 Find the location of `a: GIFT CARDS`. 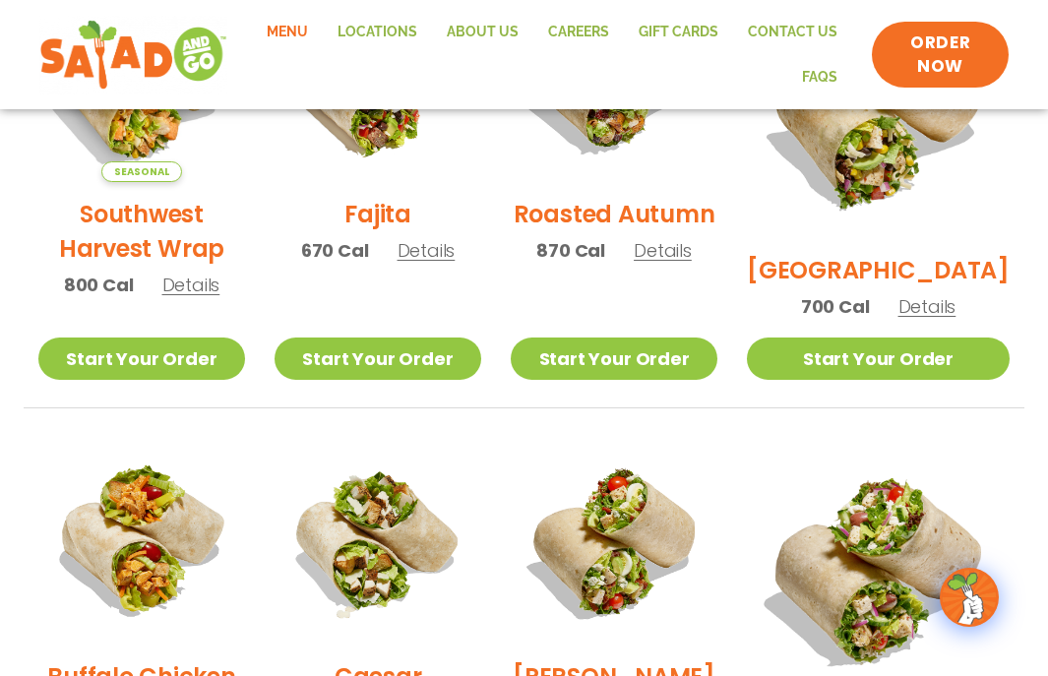

a: GIFT CARDS is located at coordinates (678, 32).